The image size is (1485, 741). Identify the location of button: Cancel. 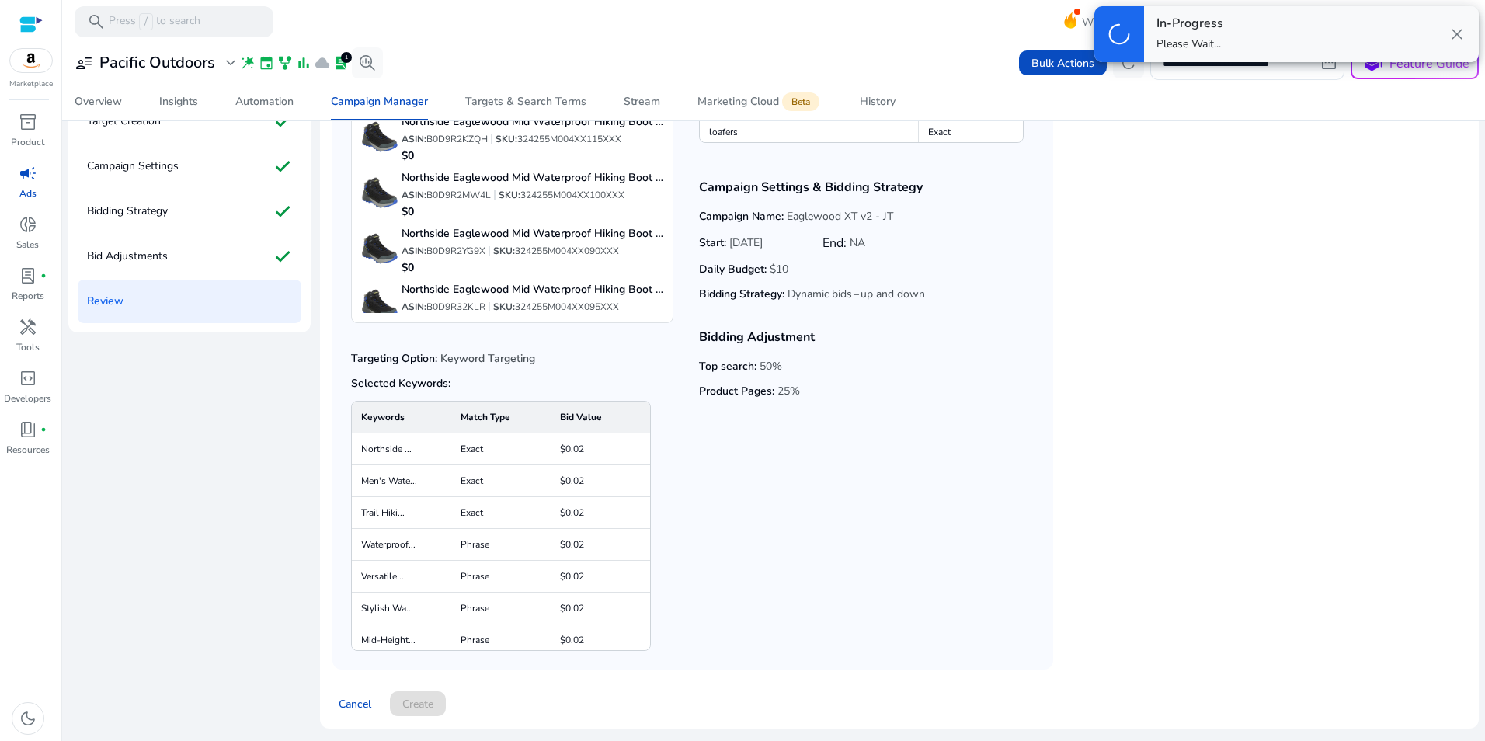
(355, 704).